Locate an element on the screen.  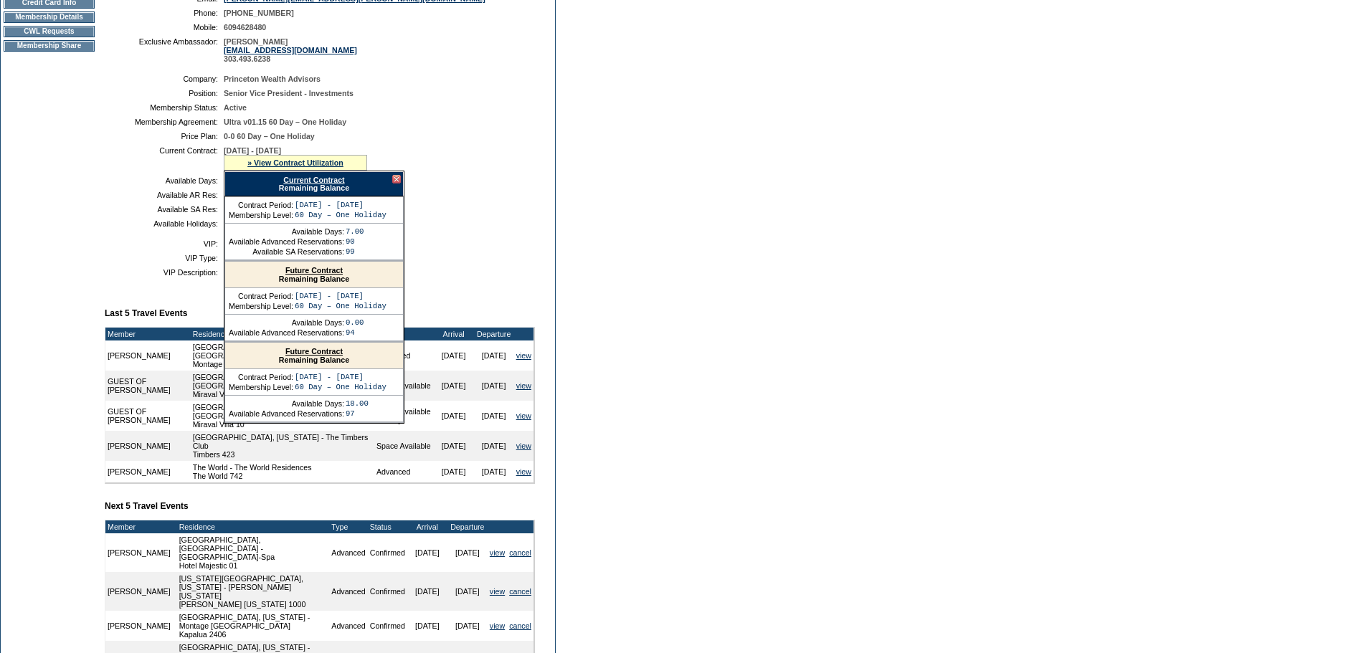
td: 99 is located at coordinates (355, 252).